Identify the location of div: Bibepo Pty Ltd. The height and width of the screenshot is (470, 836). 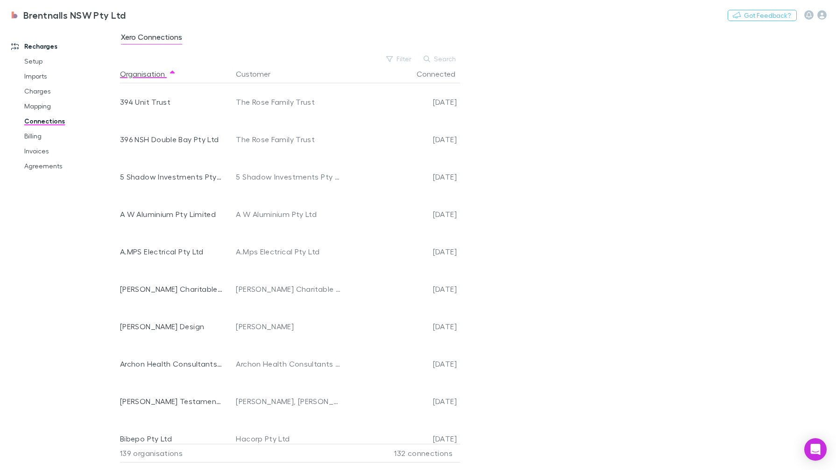
(171, 438).